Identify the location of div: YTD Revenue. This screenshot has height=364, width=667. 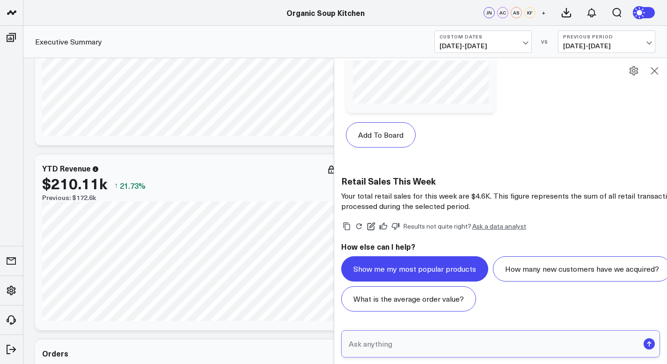
(66, 168).